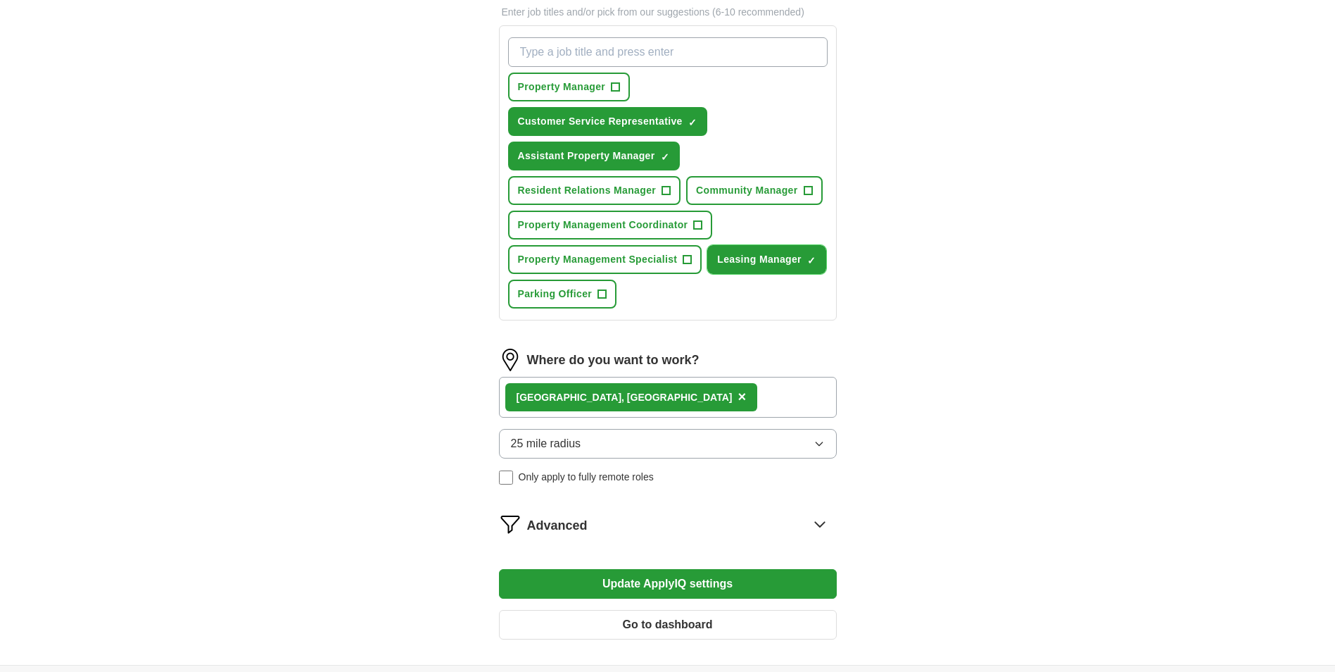  What do you see at coordinates (510, 524) in the screenshot?
I see `img: filter` at bounding box center [510, 524].